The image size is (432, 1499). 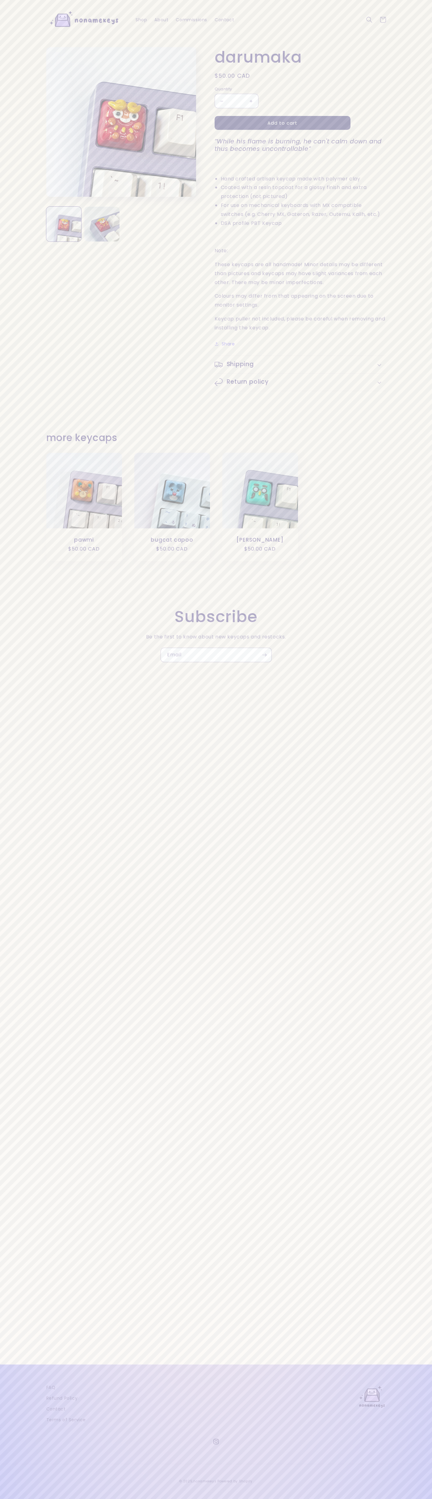 I want to click on li: DSA profile PBT Keycap, so click(x=303, y=223).